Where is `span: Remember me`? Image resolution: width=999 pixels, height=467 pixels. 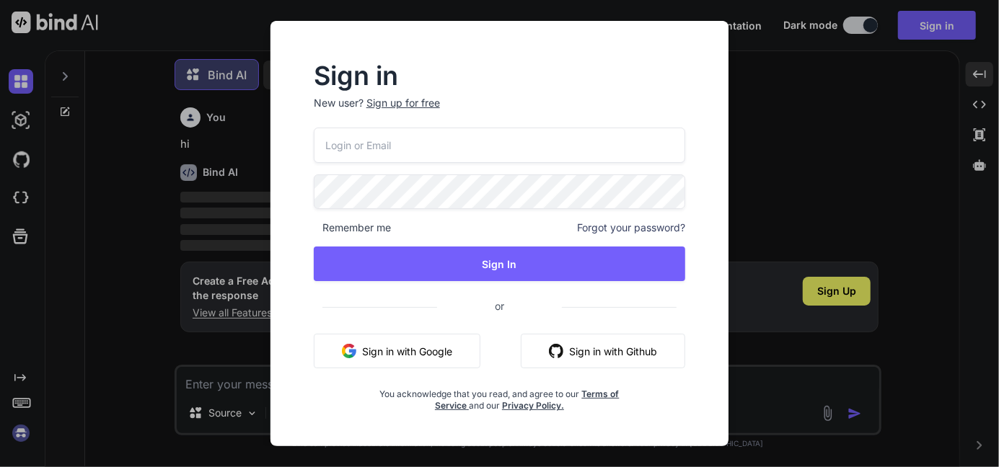
span: Remember me is located at coordinates (352, 228).